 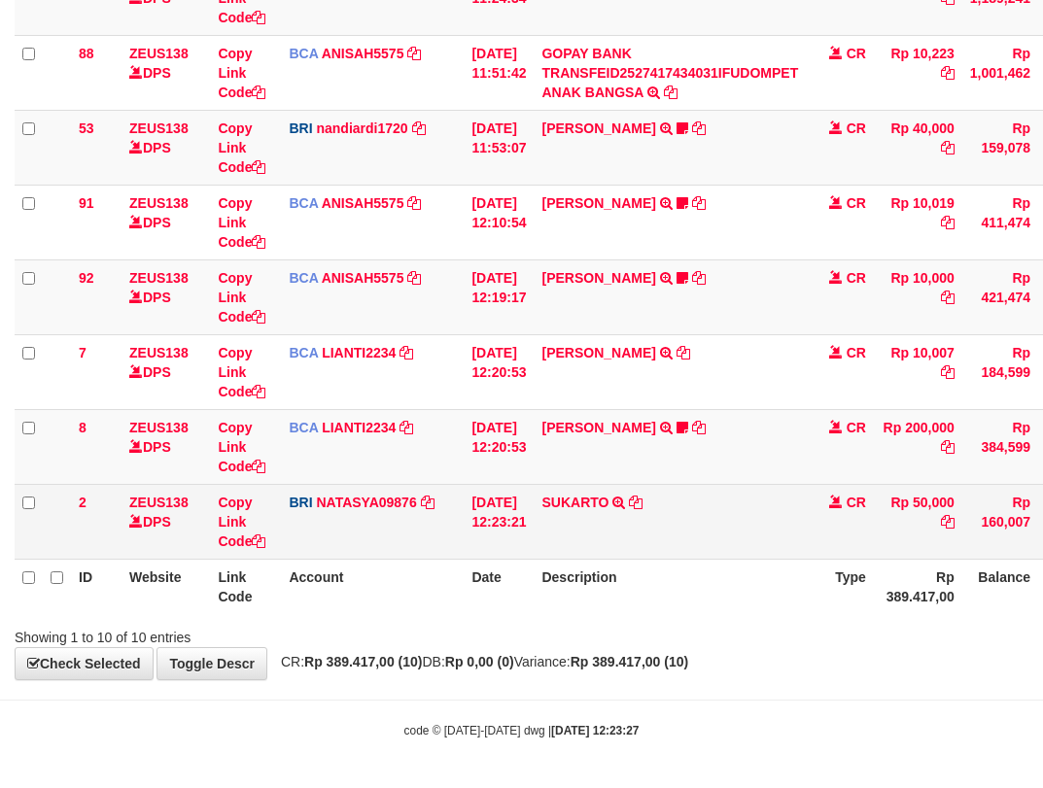 What do you see at coordinates (96, 586) in the screenshot?
I see `th: ID` at bounding box center [96, 586].